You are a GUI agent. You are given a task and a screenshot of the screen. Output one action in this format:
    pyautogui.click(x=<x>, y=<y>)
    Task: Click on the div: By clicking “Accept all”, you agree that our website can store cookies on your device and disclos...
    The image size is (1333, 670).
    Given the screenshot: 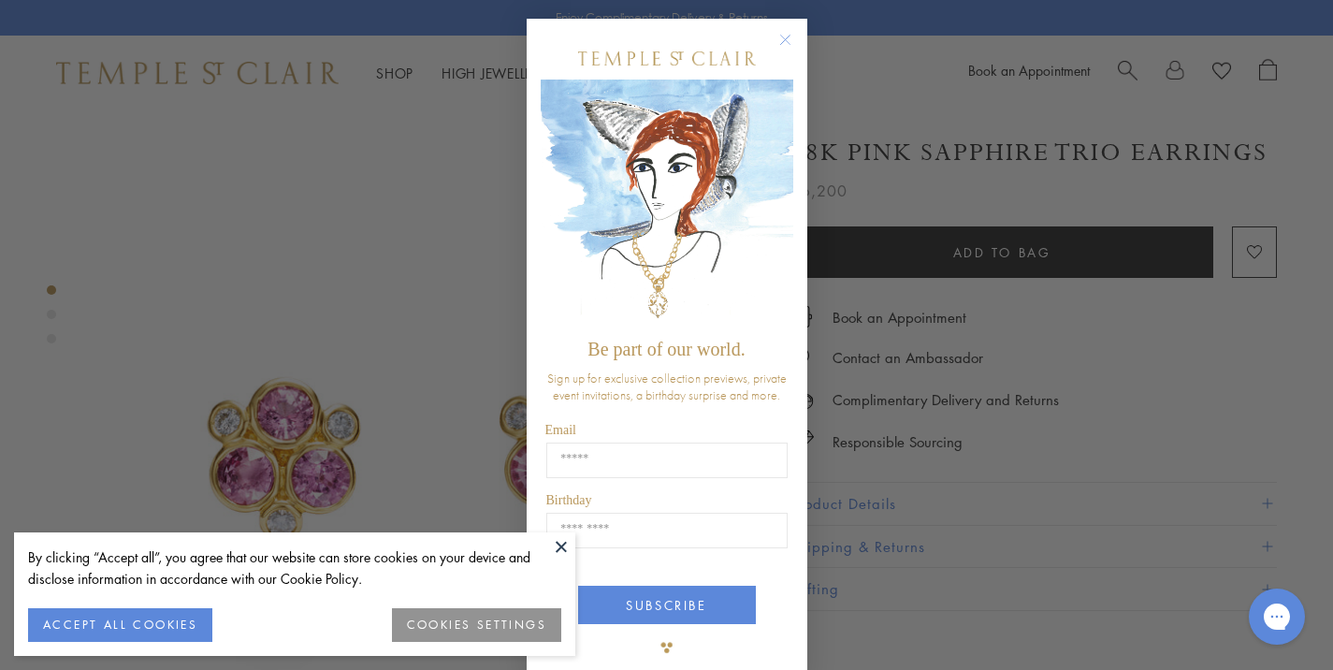 What is the action you would take?
    pyautogui.click(x=295, y=568)
    